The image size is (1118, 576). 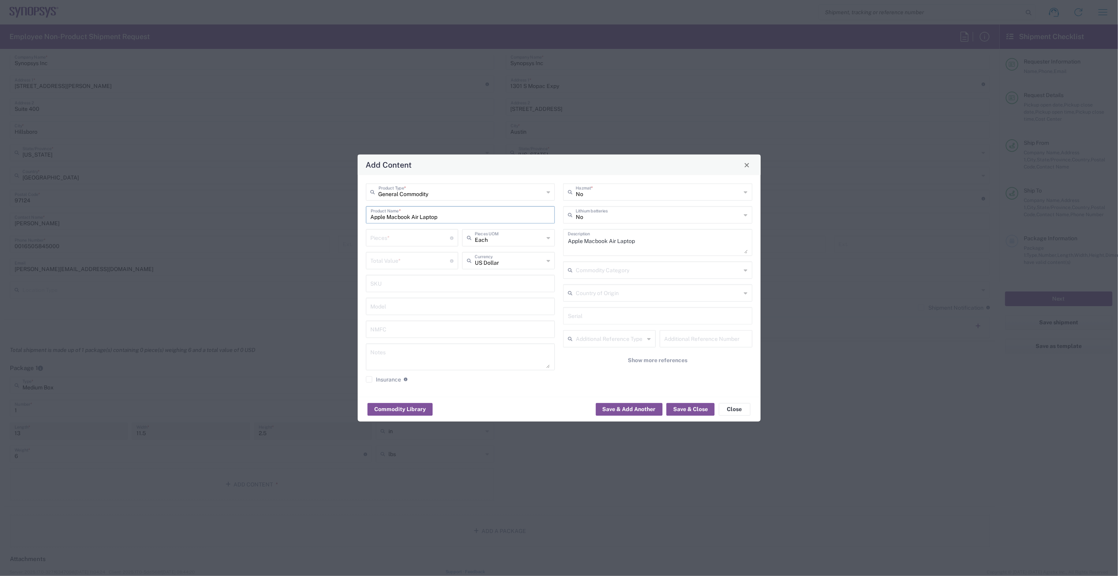 I want to click on label: Insurance, so click(x=384, y=380).